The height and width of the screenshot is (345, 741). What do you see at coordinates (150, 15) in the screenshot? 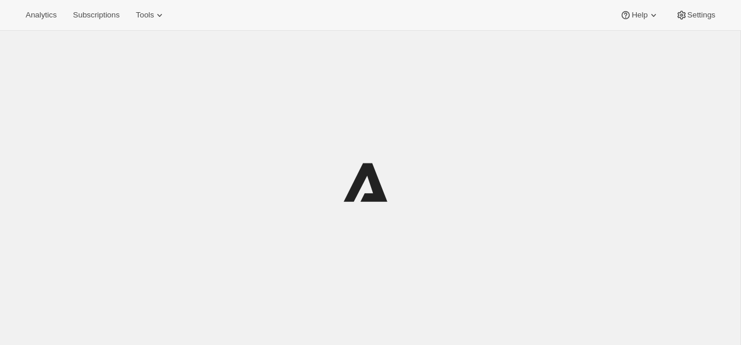
I see `button: Tools` at bounding box center [150, 15].